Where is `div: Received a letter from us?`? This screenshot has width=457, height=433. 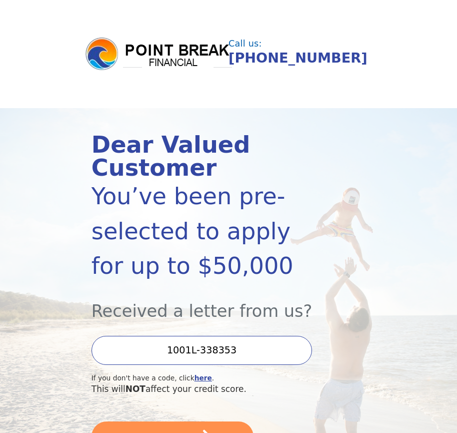
div: Received a letter from us? is located at coordinates (208, 303).